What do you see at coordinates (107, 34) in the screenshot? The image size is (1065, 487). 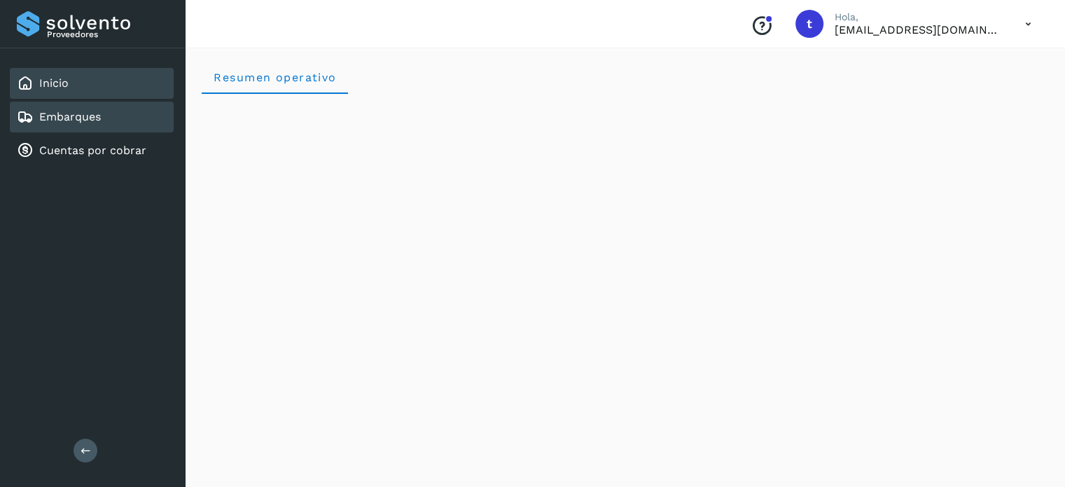 I see `p: Proveedores` at bounding box center [107, 34].